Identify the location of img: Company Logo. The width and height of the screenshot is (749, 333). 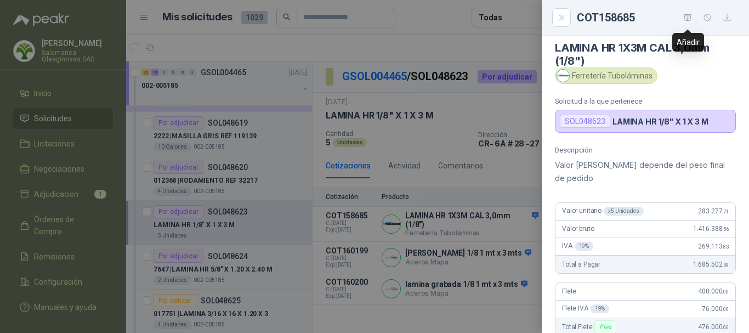
(563, 76).